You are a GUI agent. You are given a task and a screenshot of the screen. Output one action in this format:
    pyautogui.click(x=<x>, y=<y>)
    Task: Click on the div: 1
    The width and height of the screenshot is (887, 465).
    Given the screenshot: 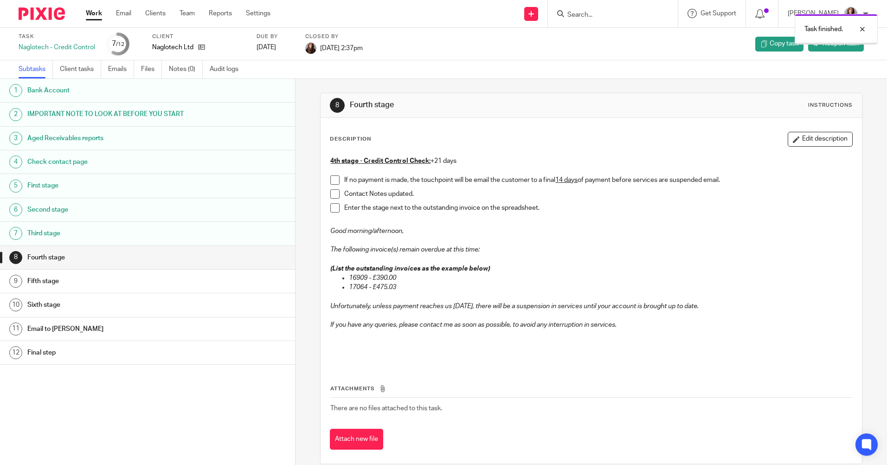 What is the action you would take?
    pyautogui.click(x=16, y=90)
    